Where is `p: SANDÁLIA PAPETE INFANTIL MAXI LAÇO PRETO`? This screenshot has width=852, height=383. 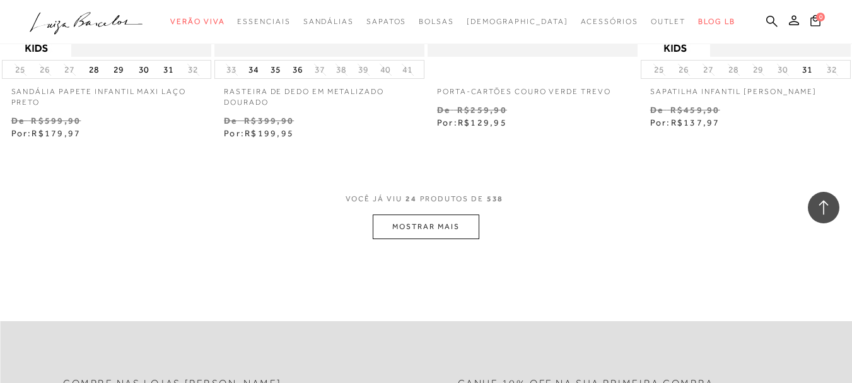
p: SANDÁLIA PAPETE INFANTIL MAXI LAÇO PRETO is located at coordinates (107, 93).